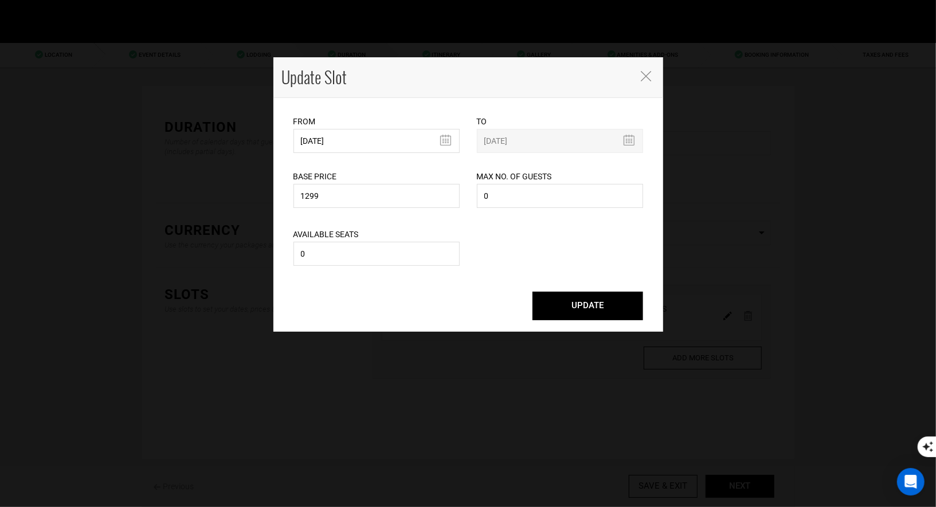  Describe the element at coordinates (560, 196) in the screenshot. I see `input: No. of guests` at that location.